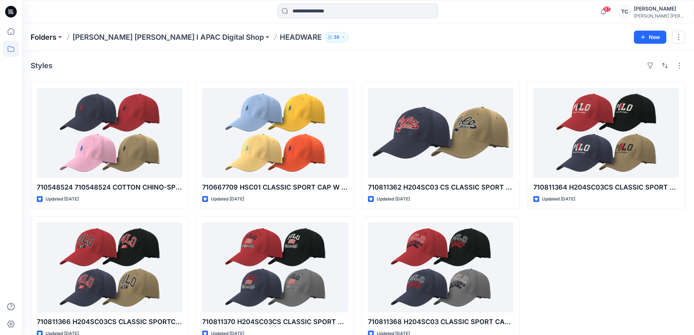 This screenshot has height=335, width=694. Describe the element at coordinates (649, 37) in the screenshot. I see `button: New` at that location.